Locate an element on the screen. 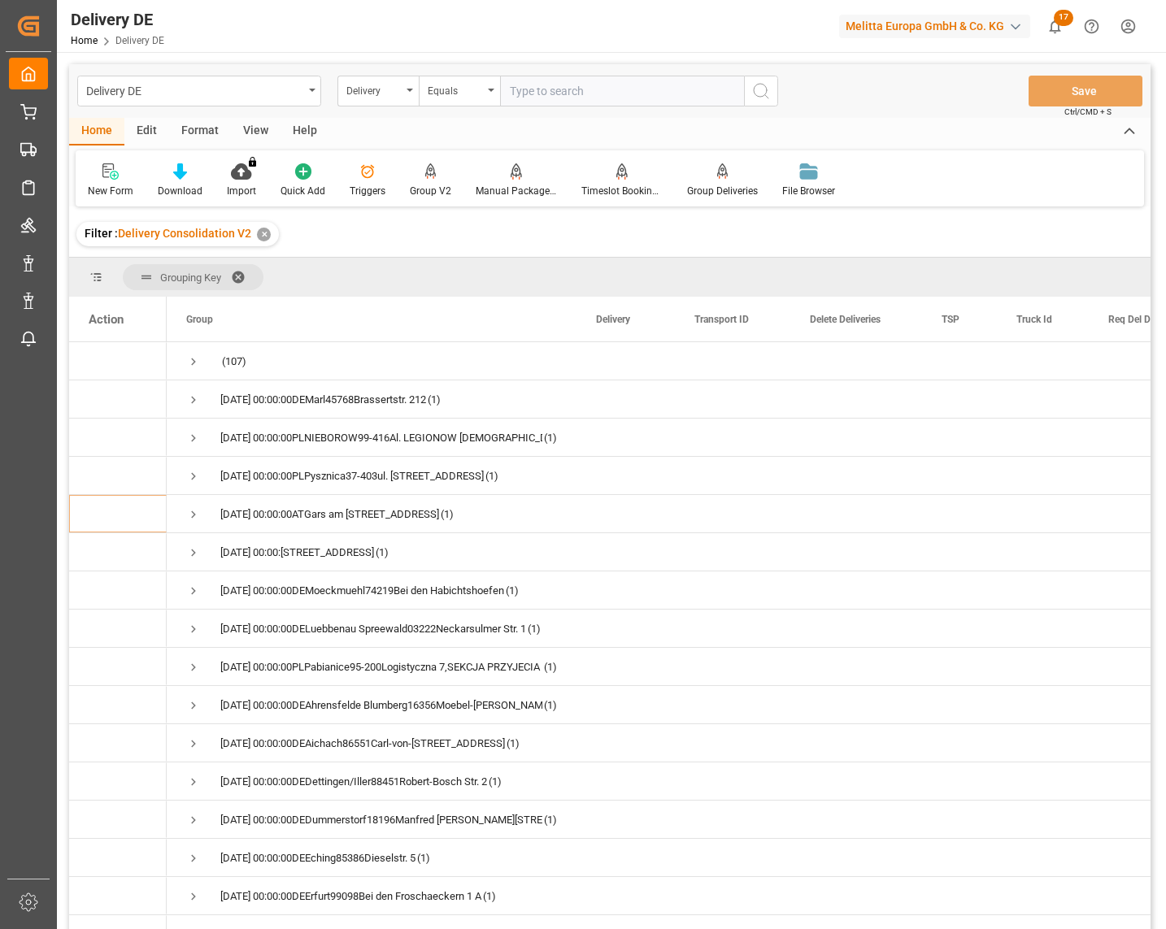 The height and width of the screenshot is (929, 1166). button: Help Center is located at coordinates (1091, 26).